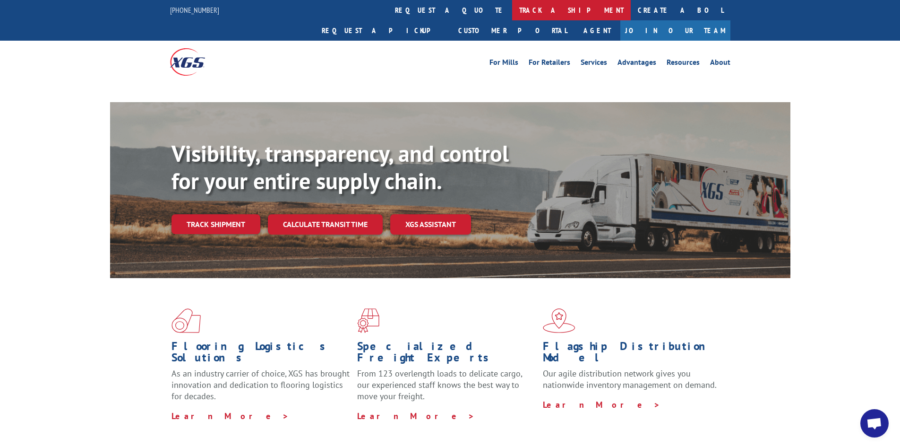 This screenshot has width=900, height=447. I want to click on p: From 123 overlength loads to delicate cargo, our experienced staff knows the best way to move you..., so click(447, 388).